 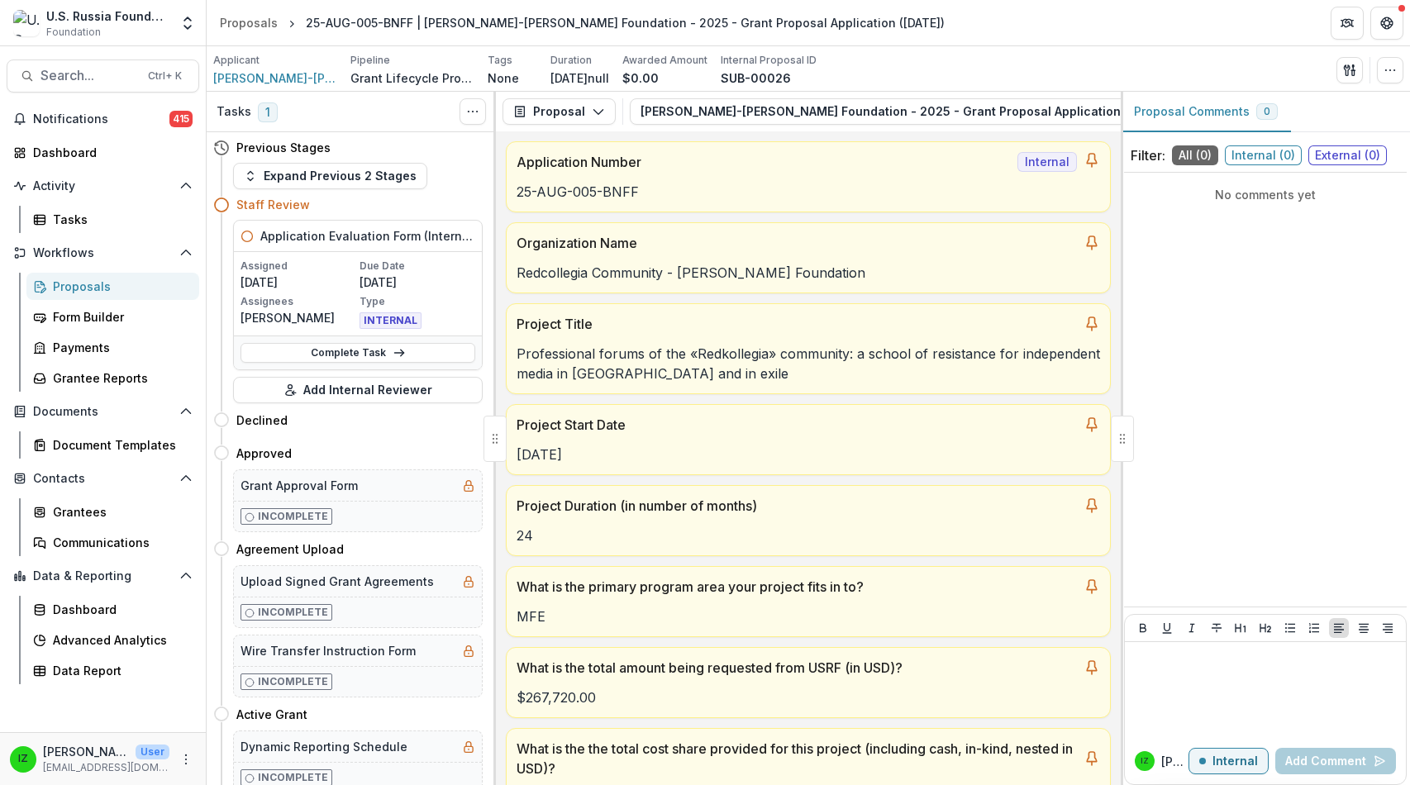 I want to click on div: Grantees, so click(x=119, y=512).